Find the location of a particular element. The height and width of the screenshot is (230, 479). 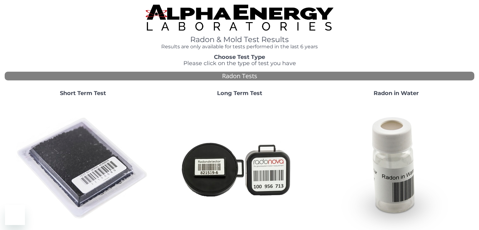

img: TightCrop.jpg is located at coordinates (239, 17).